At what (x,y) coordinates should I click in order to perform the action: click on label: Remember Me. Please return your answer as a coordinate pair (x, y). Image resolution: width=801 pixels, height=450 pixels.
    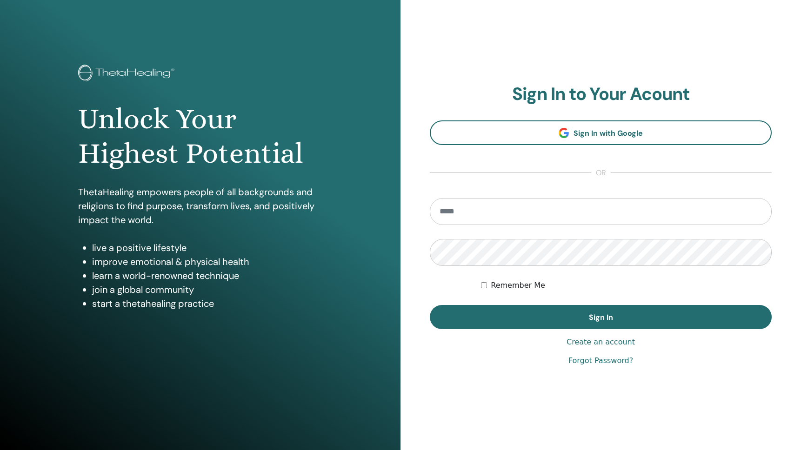
    Looking at the image, I should click on (517, 285).